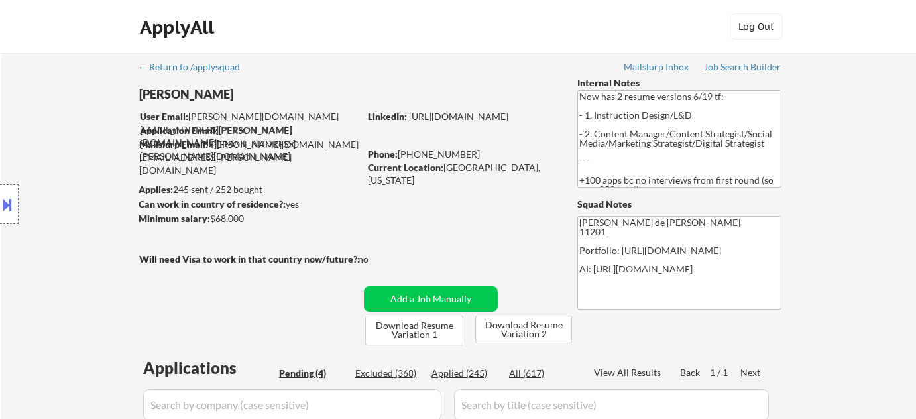 This screenshot has width=916, height=419. Describe the element at coordinates (679, 83) in the screenshot. I see `div: Internal Notes` at that location.